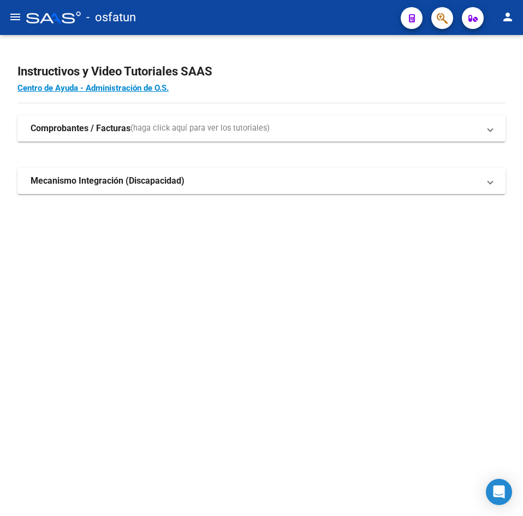  Describe the element at coordinates (262, 128) in the screenshot. I see `mat-expansion-panel-header: Comprobantes / Facturas(haga click aquí para ver los tutoriales)` at that location.